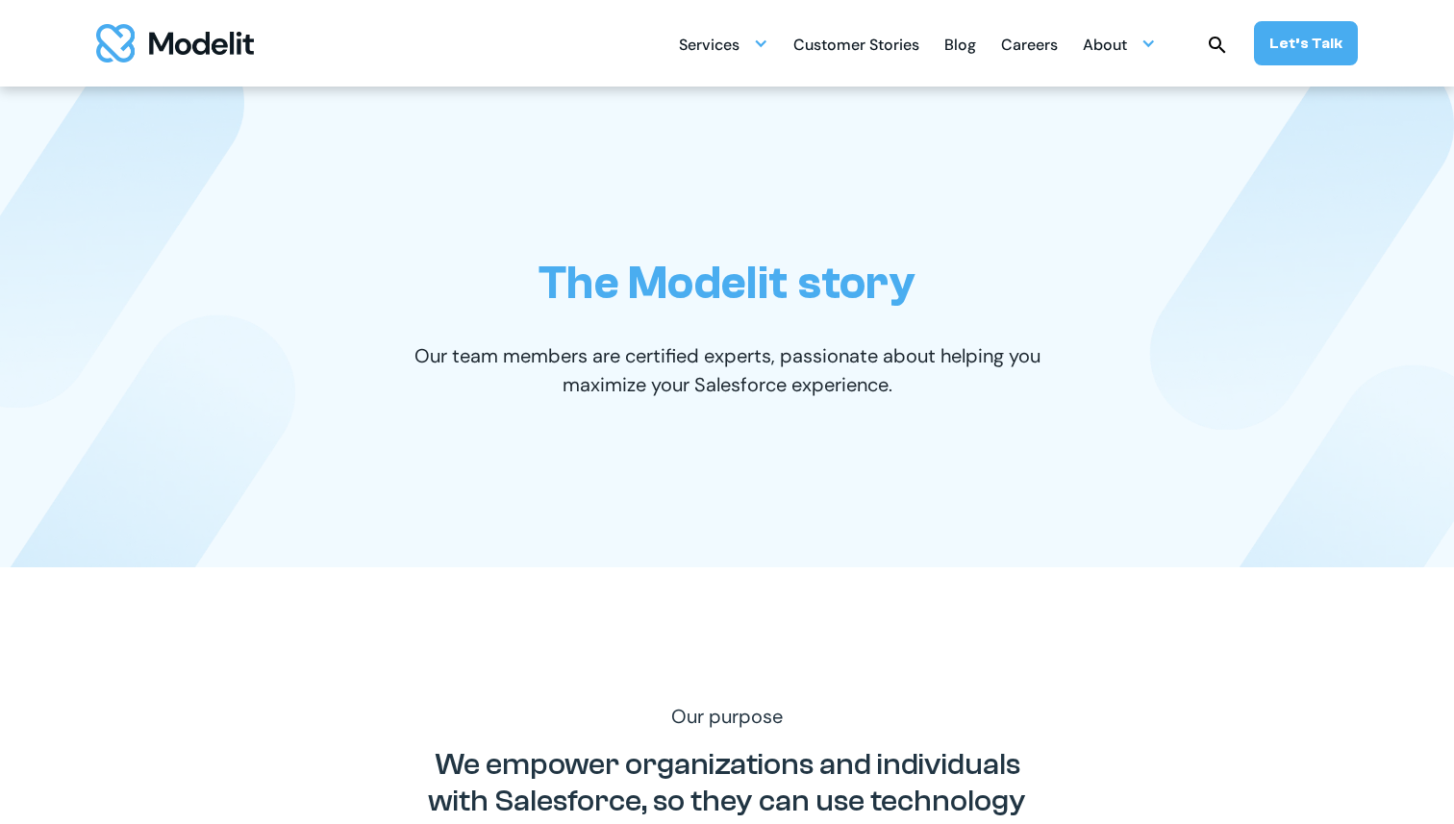  What do you see at coordinates (175, 43) in the screenshot?
I see `a: home` at bounding box center [175, 43].